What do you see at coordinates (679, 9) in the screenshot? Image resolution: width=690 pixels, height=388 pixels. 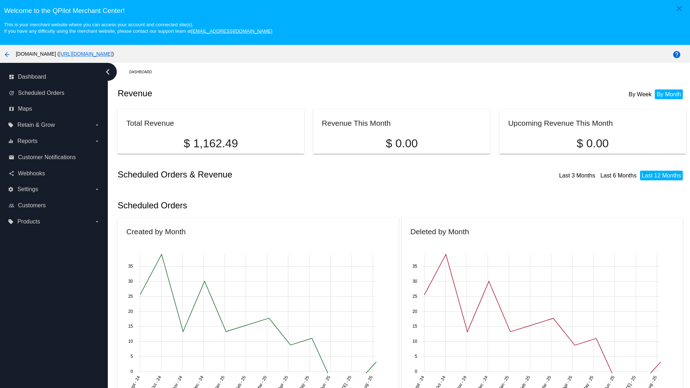 I see `mat-icon: close` at bounding box center [679, 9].